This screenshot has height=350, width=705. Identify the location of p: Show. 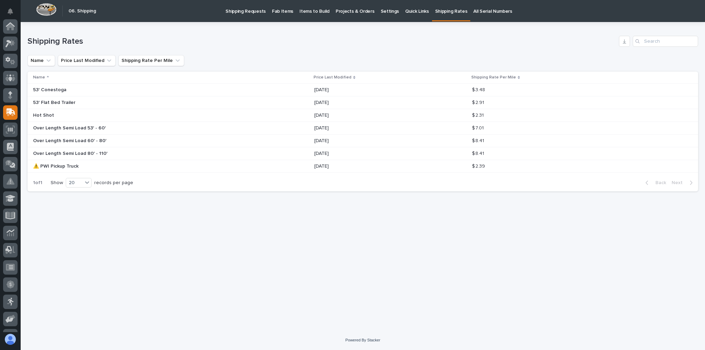
(57, 183).